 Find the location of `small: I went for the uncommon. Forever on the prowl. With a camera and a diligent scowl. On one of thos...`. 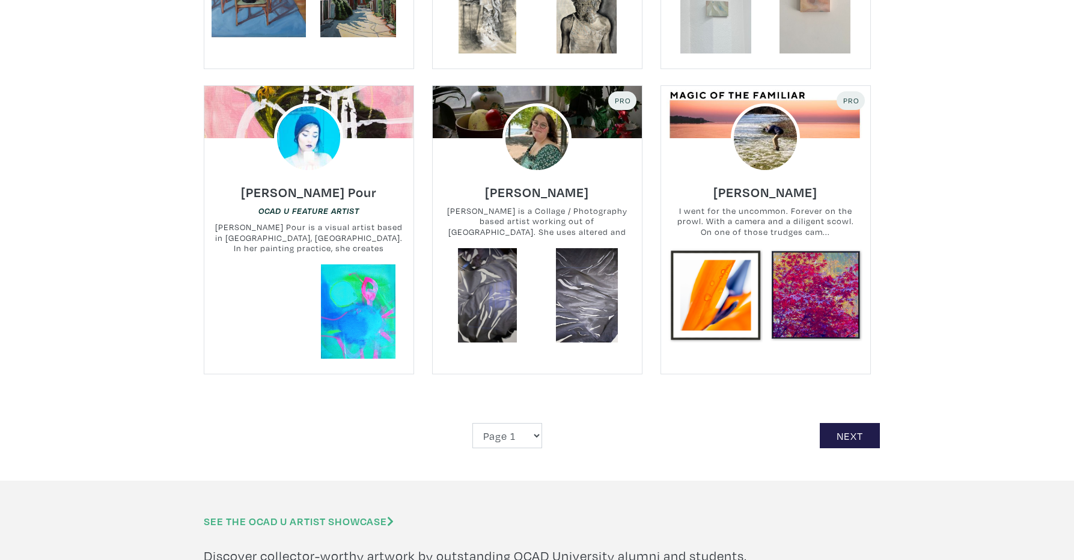

small: I went for the uncommon. Forever on the prowl. With a camera and a diligent scowl. On one of thos... is located at coordinates (765, 221).